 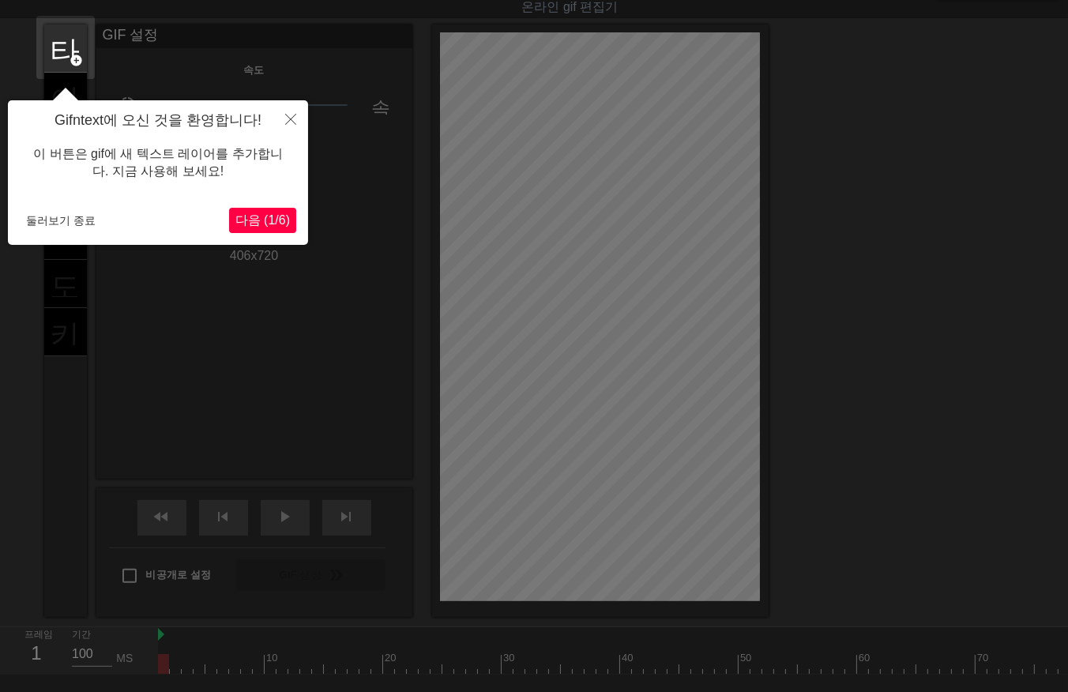 What do you see at coordinates (262, 220) in the screenshot?
I see `span: 다음 (1/6)` at bounding box center [262, 220].